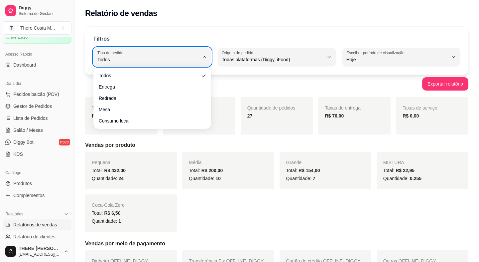 The image size is (479, 262). I want to click on span: Diggy Bot, so click(23, 142).